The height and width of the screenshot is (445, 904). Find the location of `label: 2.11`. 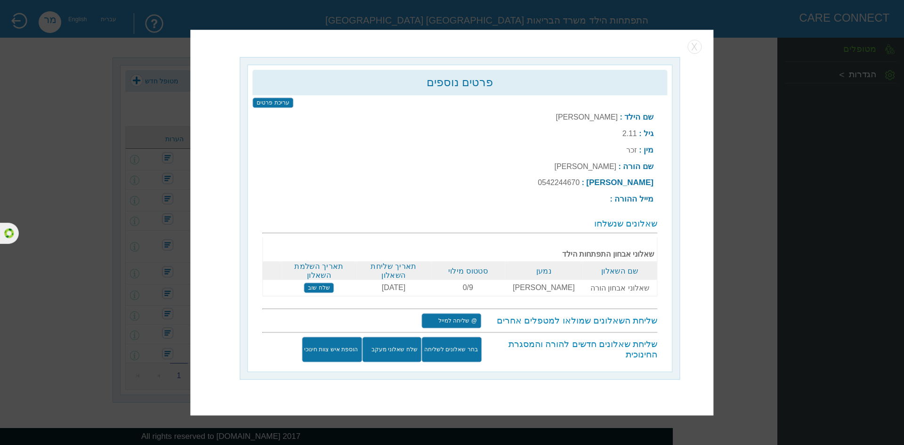

label: 2.11 is located at coordinates (629, 133).